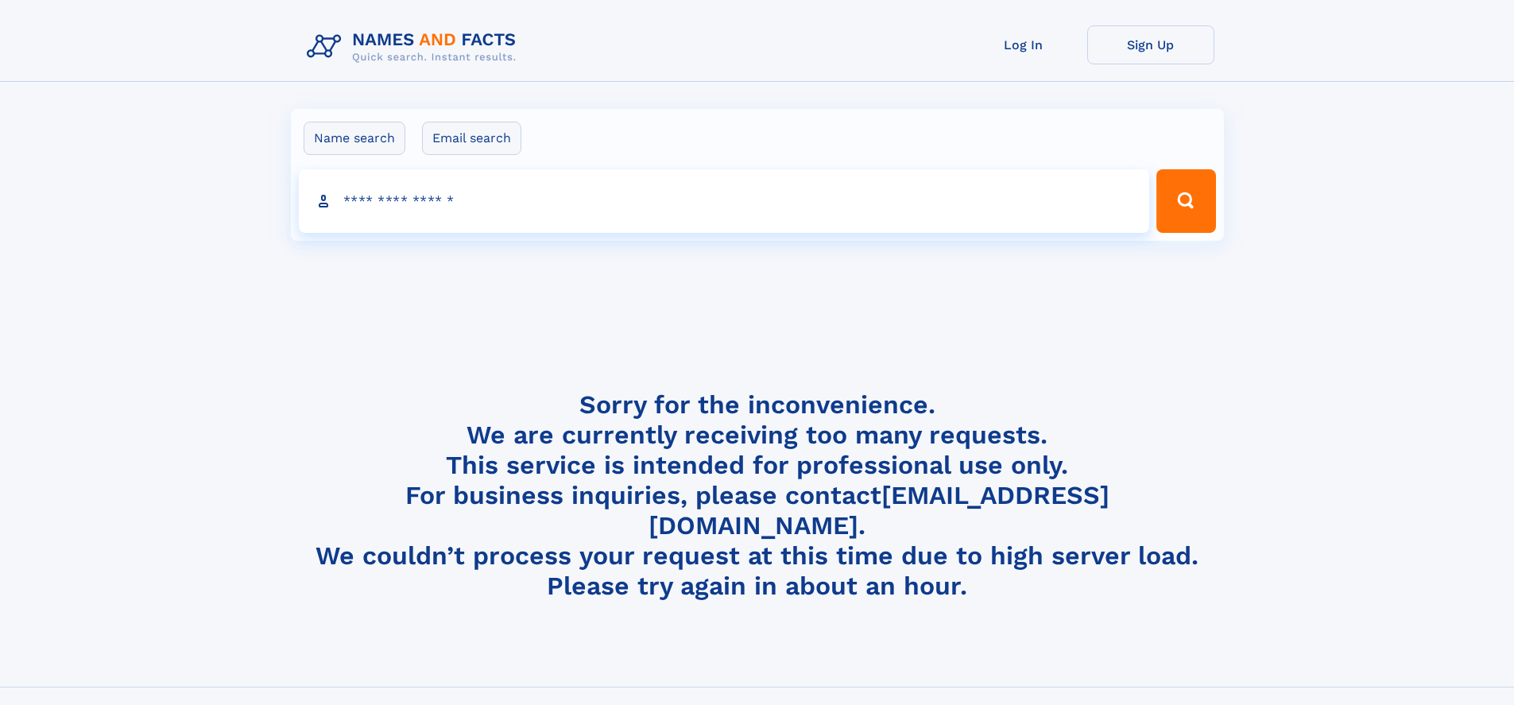 The width and height of the screenshot is (1514, 705). What do you see at coordinates (471, 138) in the screenshot?
I see `label: Email search` at bounding box center [471, 138].